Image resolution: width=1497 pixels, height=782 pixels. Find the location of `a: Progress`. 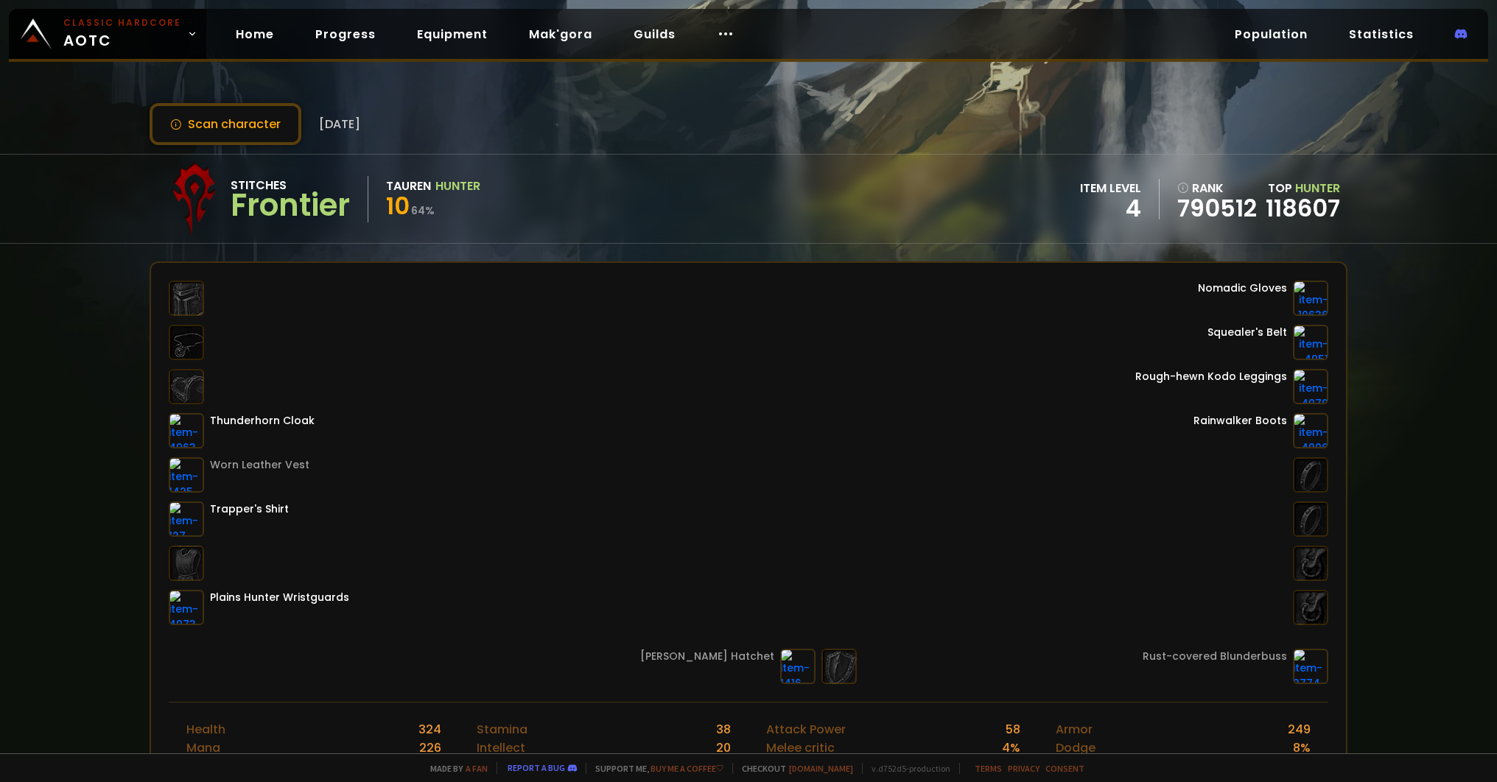

a: Progress is located at coordinates (346, 34).